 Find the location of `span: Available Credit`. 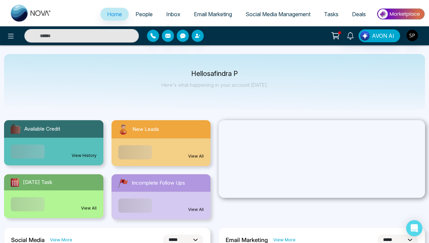

span: Available Credit is located at coordinates (42, 129).